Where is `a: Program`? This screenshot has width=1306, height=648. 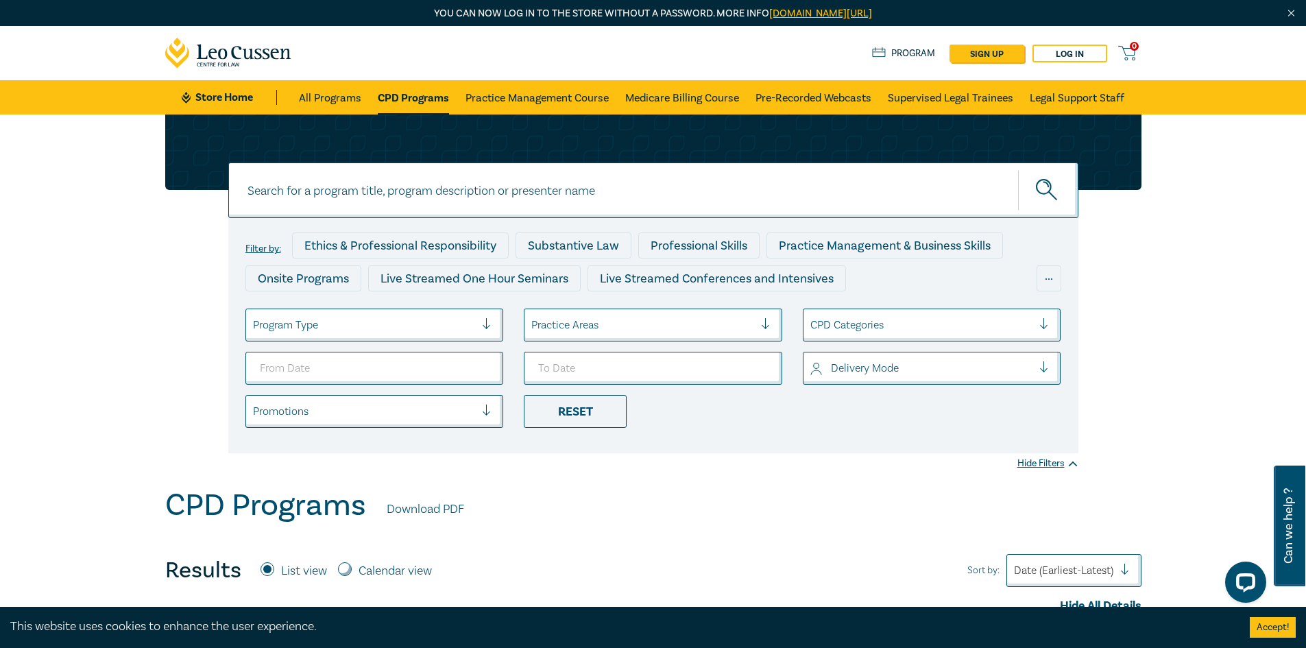 a: Program is located at coordinates (904, 53).